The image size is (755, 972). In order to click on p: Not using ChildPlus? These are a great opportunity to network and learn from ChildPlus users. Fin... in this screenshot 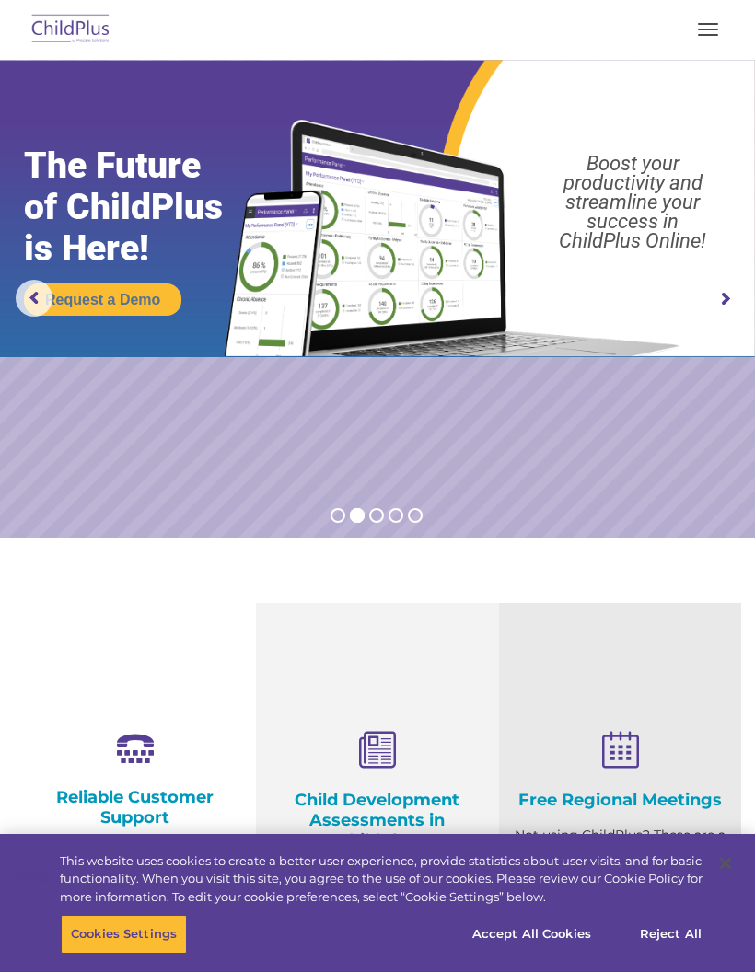, I will do `click(620, 881)`.